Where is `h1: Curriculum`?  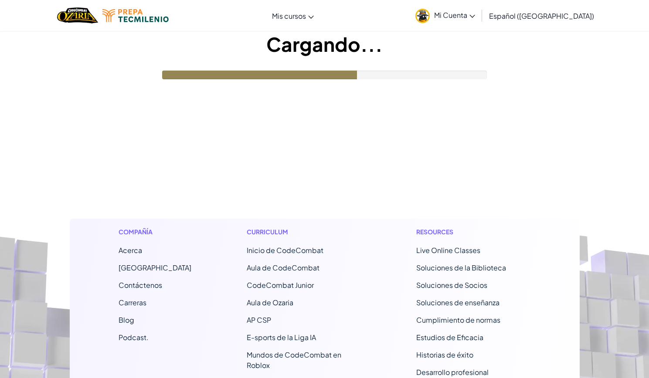 h1: Curriculum is located at coordinates (304, 232).